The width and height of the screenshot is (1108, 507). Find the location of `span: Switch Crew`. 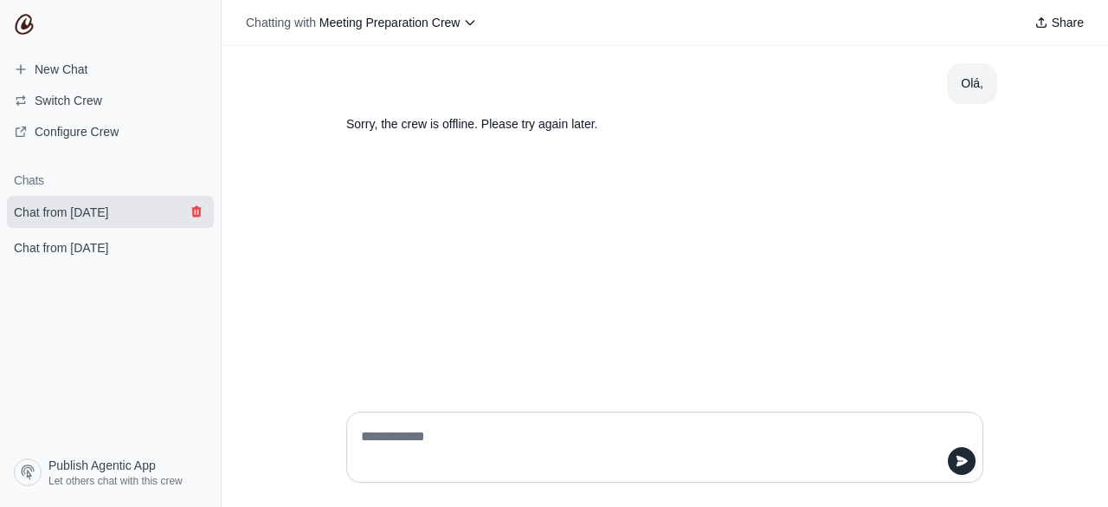

span: Switch Crew is located at coordinates (68, 100).